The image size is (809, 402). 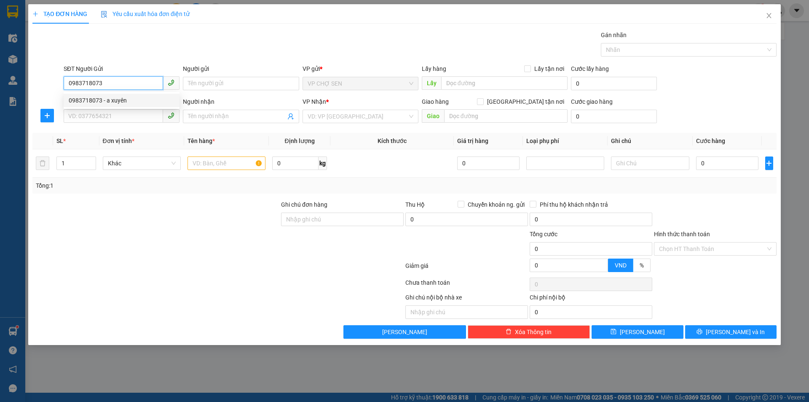 I want to click on input: Cước lấy hàng, so click(x=614, y=83).